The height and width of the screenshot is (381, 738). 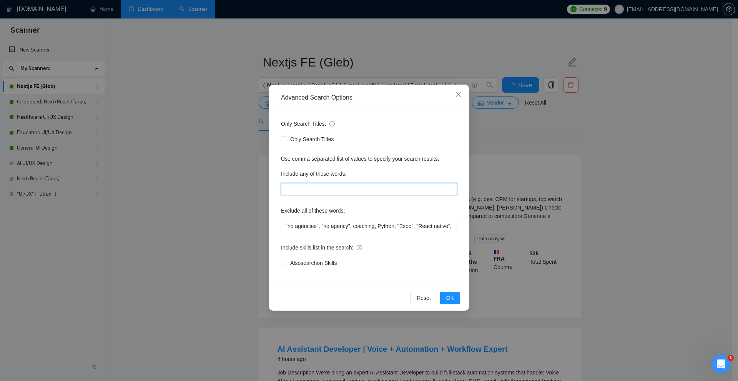 I want to click on span: Only Search Titles:, so click(x=308, y=124).